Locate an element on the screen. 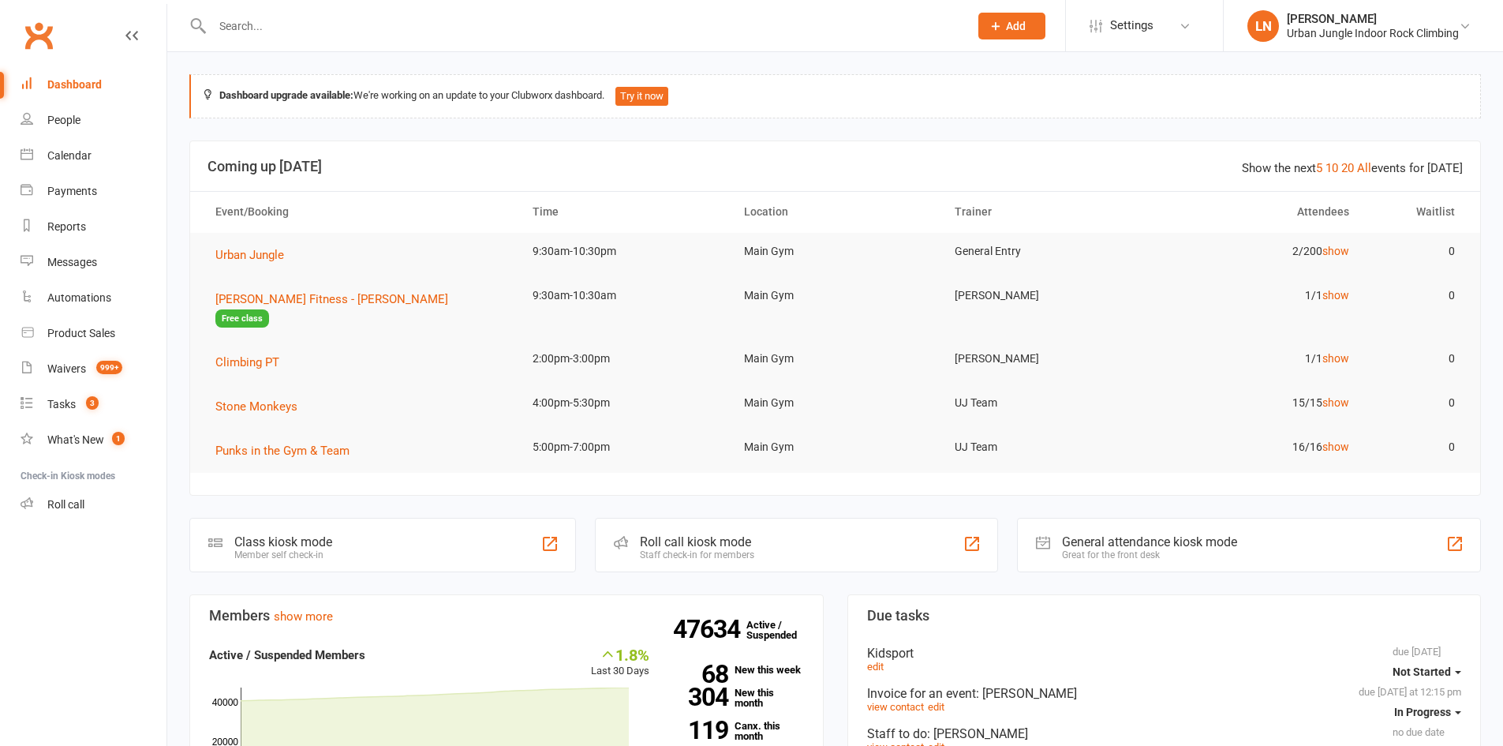 The image size is (1503, 746). h3: Members is located at coordinates (506, 615).